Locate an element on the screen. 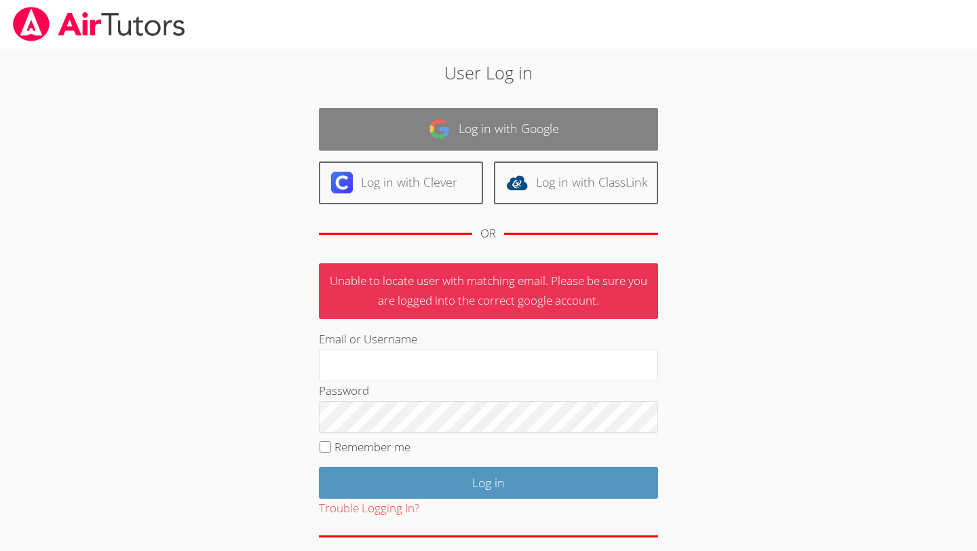  a: Log in with ClassLink is located at coordinates (576, 182).